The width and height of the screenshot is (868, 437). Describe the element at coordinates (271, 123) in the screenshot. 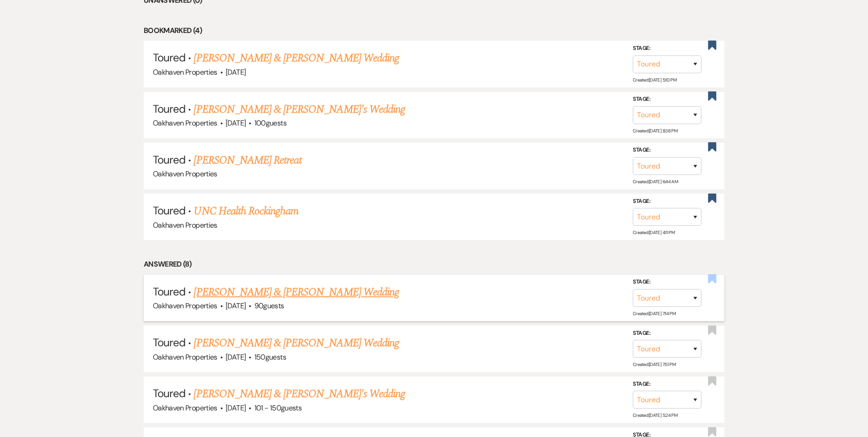

I see `span: 100 guests` at that location.